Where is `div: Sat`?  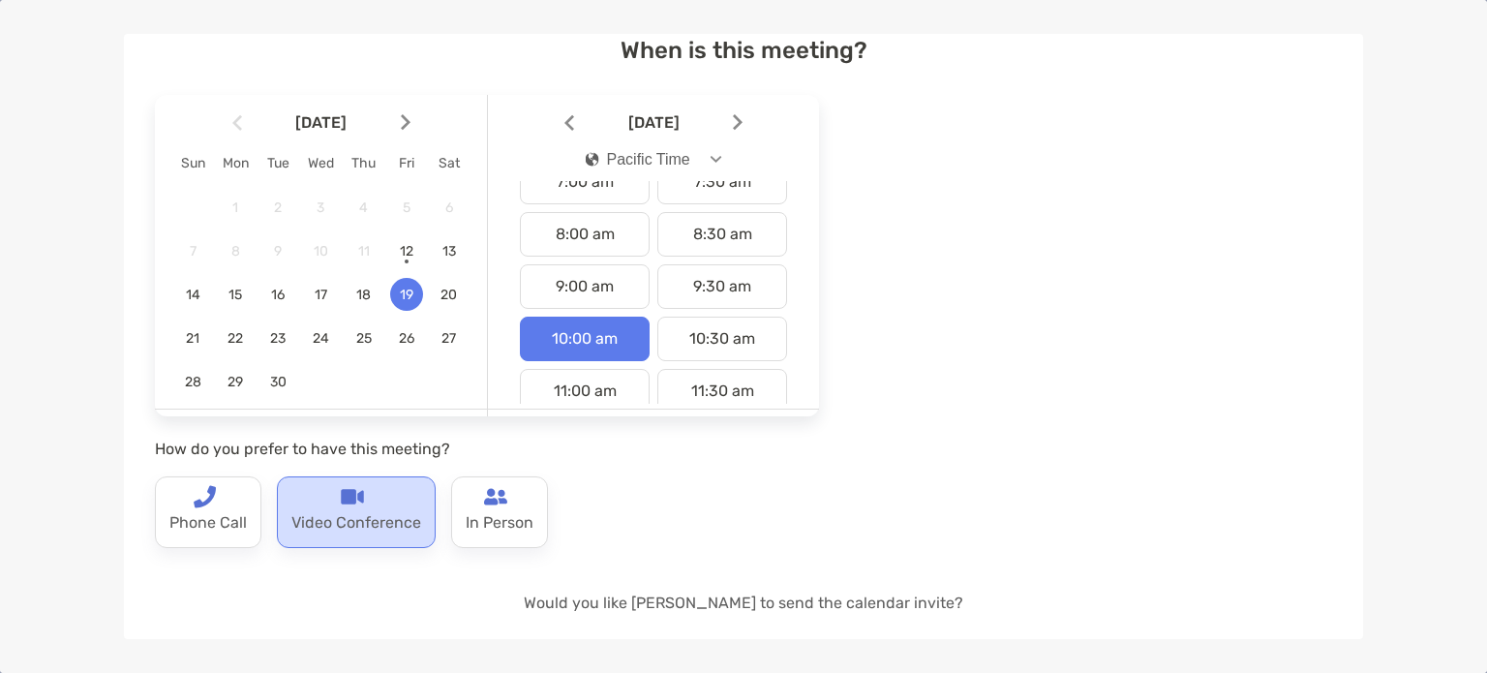 div: Sat is located at coordinates (449, 163).